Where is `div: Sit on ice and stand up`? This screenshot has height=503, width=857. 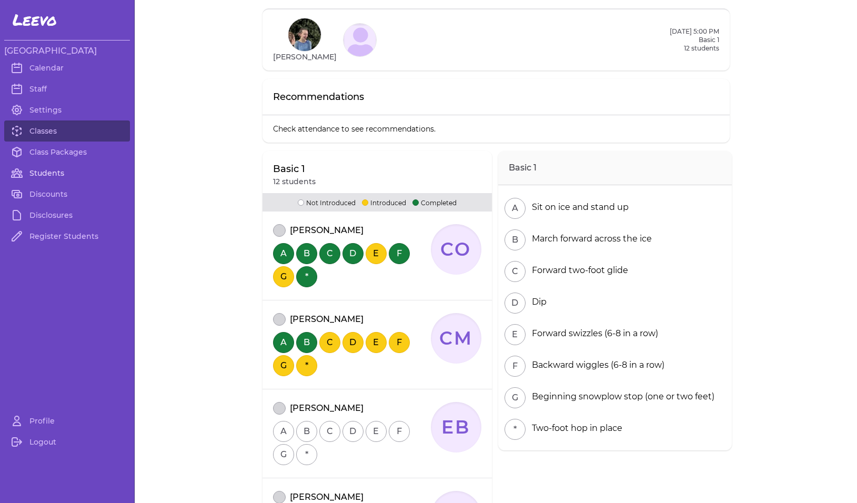 div: Sit on ice and stand up is located at coordinates (578, 207).